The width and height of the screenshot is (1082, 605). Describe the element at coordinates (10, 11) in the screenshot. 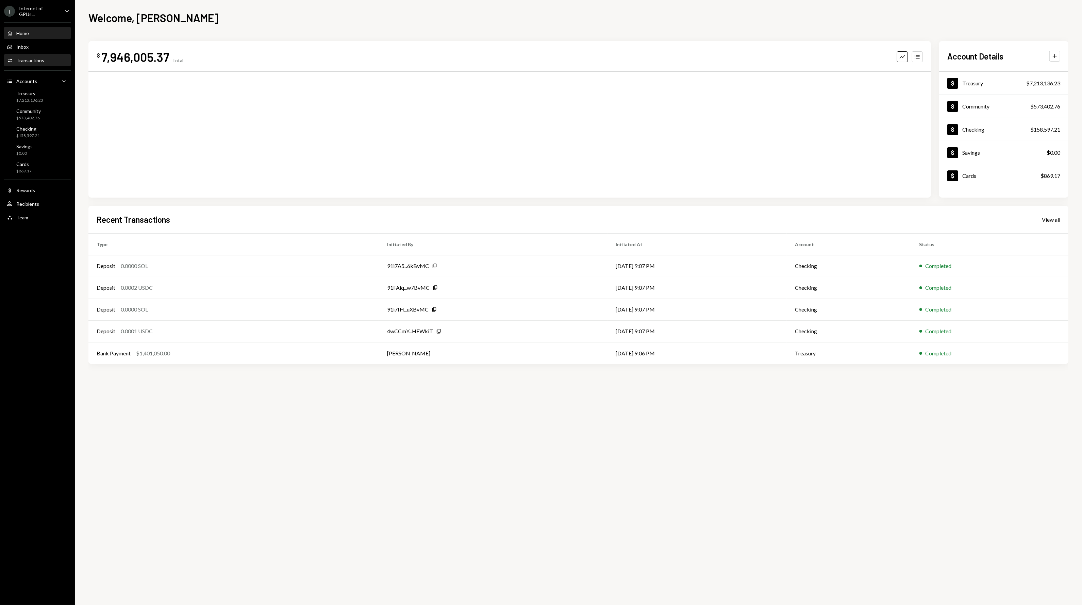

I see `div: I` at that location.